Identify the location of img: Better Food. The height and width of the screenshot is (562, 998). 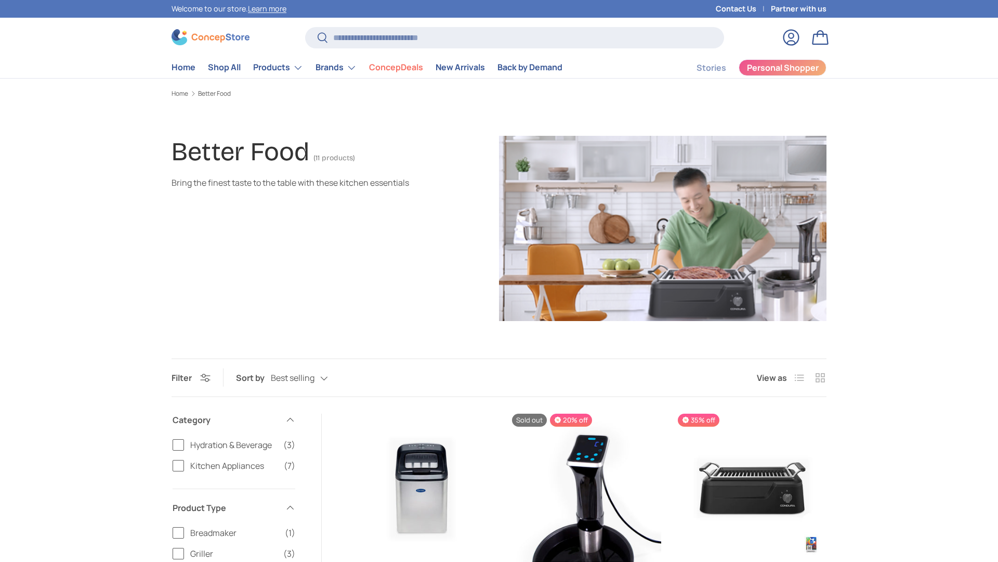
(663, 228).